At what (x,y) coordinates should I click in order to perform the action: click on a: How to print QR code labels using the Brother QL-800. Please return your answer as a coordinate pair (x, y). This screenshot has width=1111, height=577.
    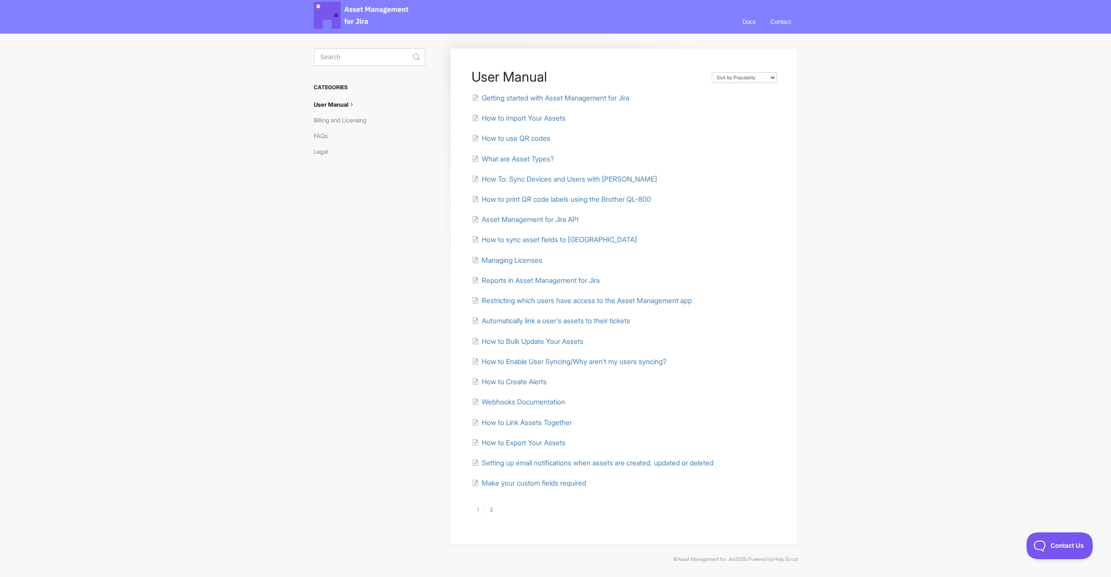
    Looking at the image, I should click on (561, 199).